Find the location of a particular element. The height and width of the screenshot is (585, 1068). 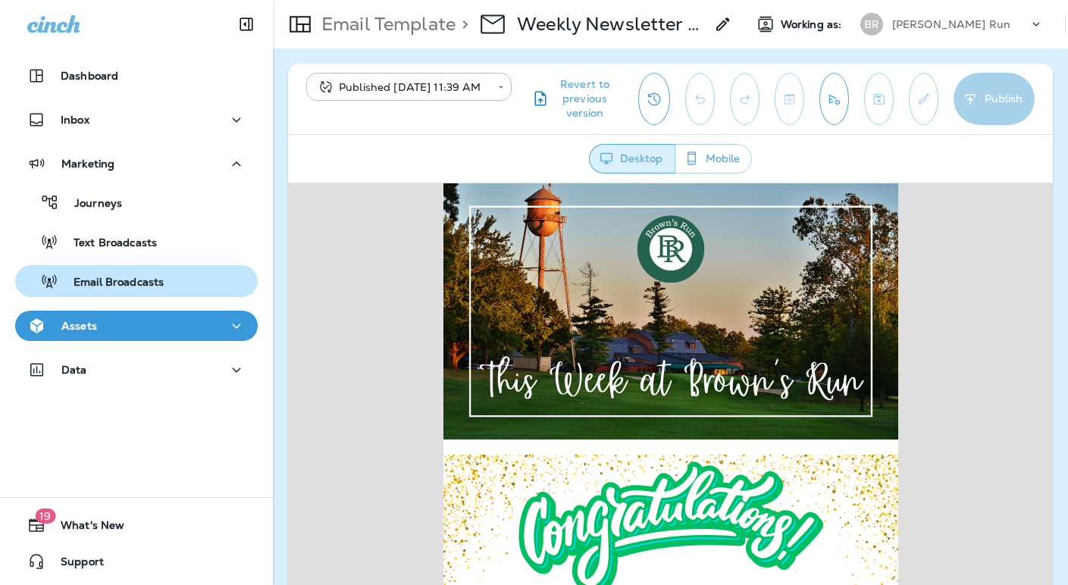

p: Email Broadcasts is located at coordinates (111, 283).